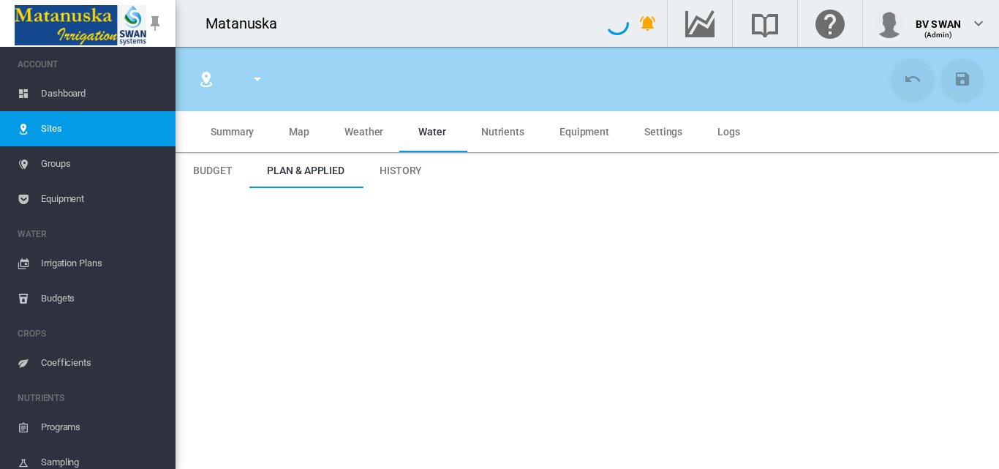 Image resolution: width=999 pixels, height=469 pixels. Describe the element at coordinates (889, 23) in the screenshot. I see `img: profile.jpg` at that location.